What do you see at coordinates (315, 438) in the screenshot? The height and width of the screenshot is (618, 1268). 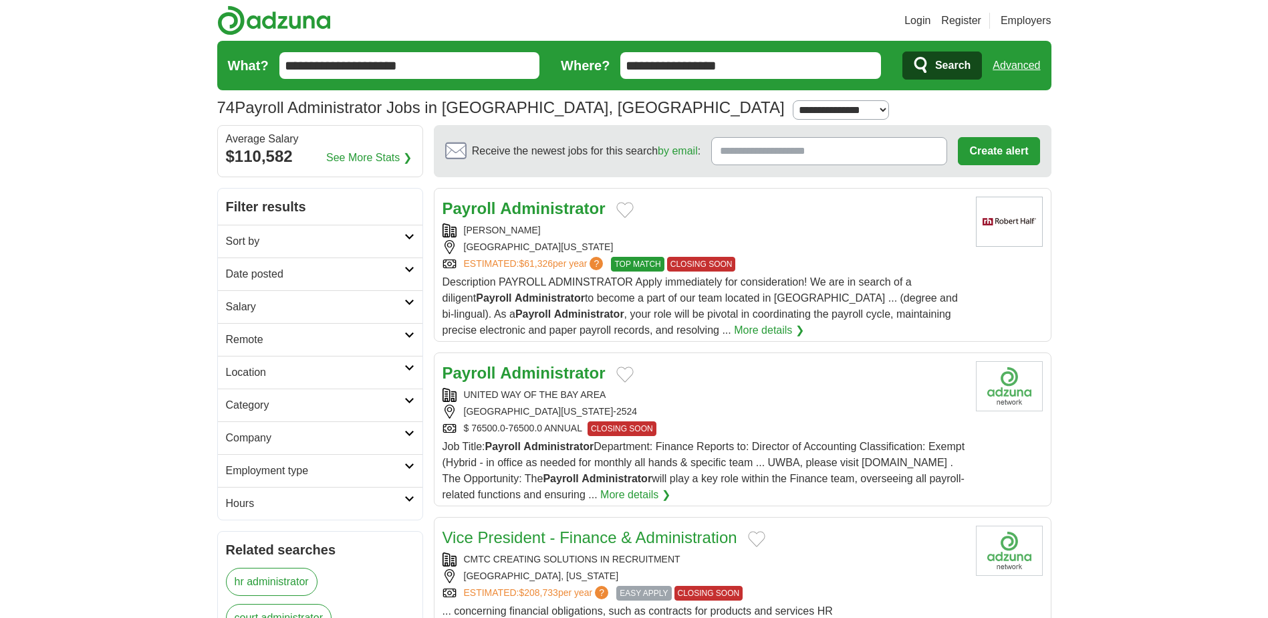 I see `h2: Company` at bounding box center [315, 438].